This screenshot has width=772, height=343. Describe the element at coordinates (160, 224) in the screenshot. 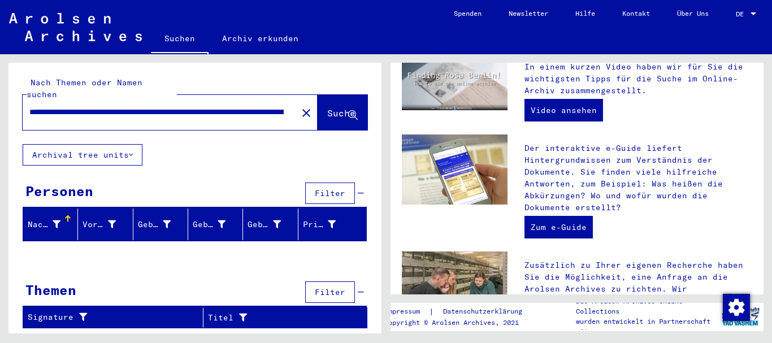

I see `mat-header-cell: Geburtsname` at that location.